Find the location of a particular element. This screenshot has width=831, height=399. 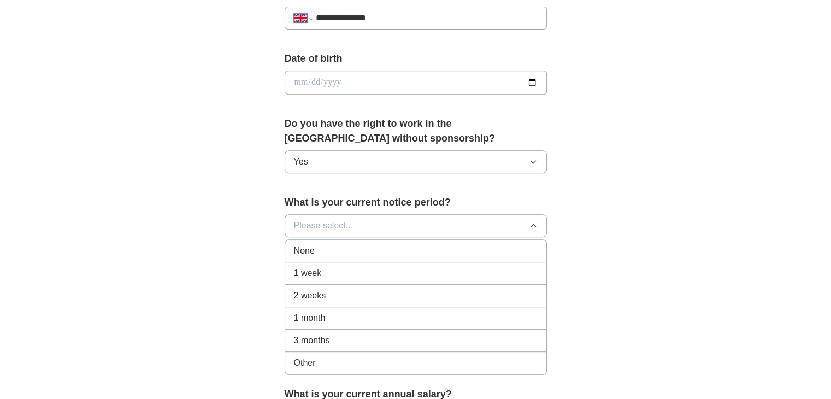

span: 1 week is located at coordinates (308, 273).